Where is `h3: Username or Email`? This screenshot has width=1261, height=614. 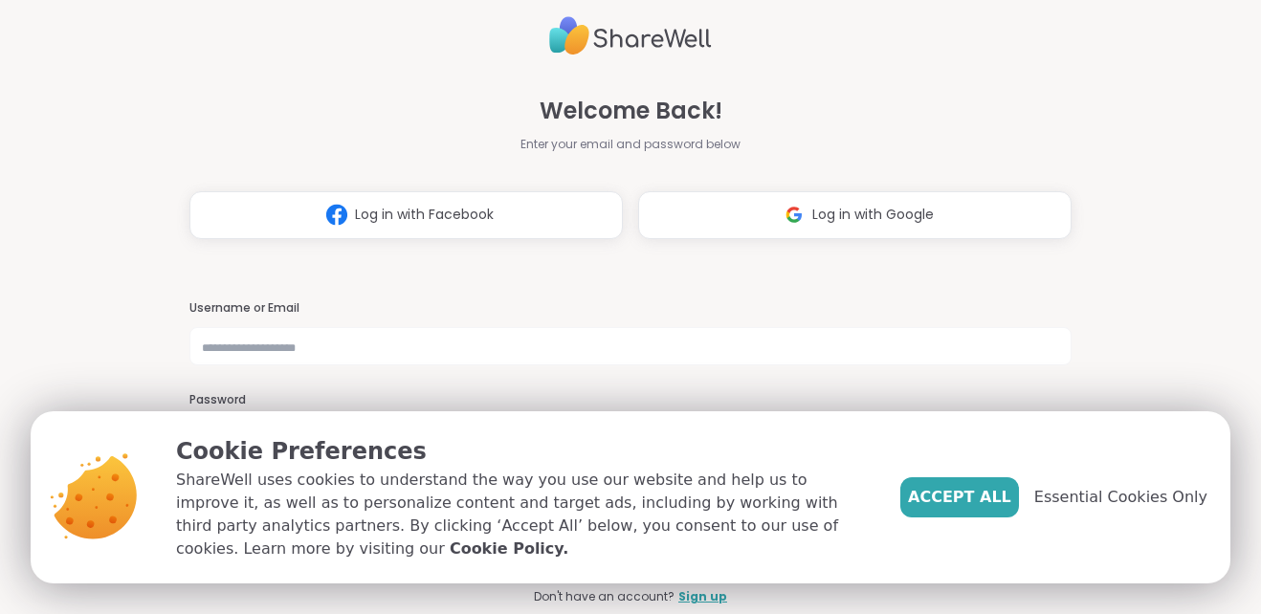 h3: Username or Email is located at coordinates (631, 308).